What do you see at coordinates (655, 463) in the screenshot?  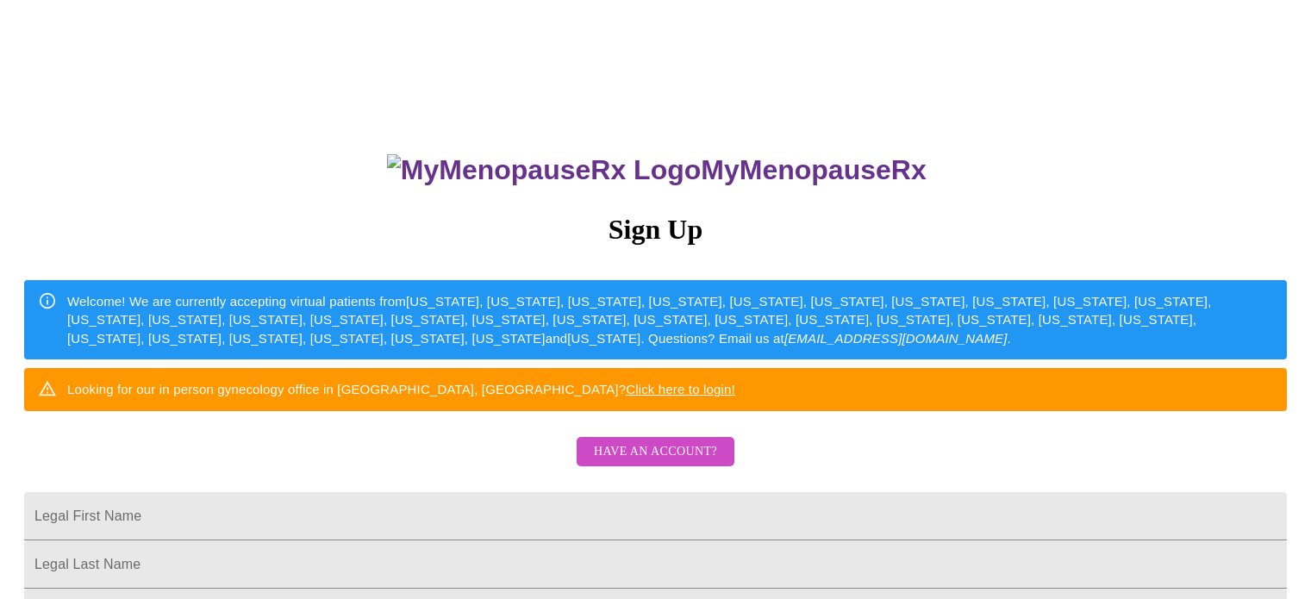 I see `a: Have an account?` at bounding box center [655, 463].